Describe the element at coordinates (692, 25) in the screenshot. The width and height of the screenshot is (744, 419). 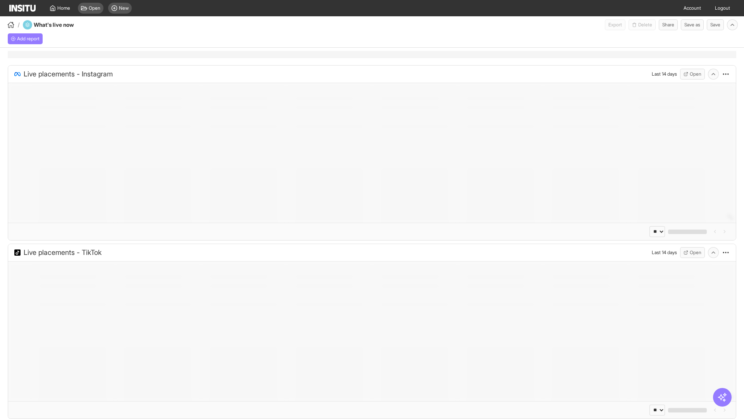
I see `button: Save as` at that location.